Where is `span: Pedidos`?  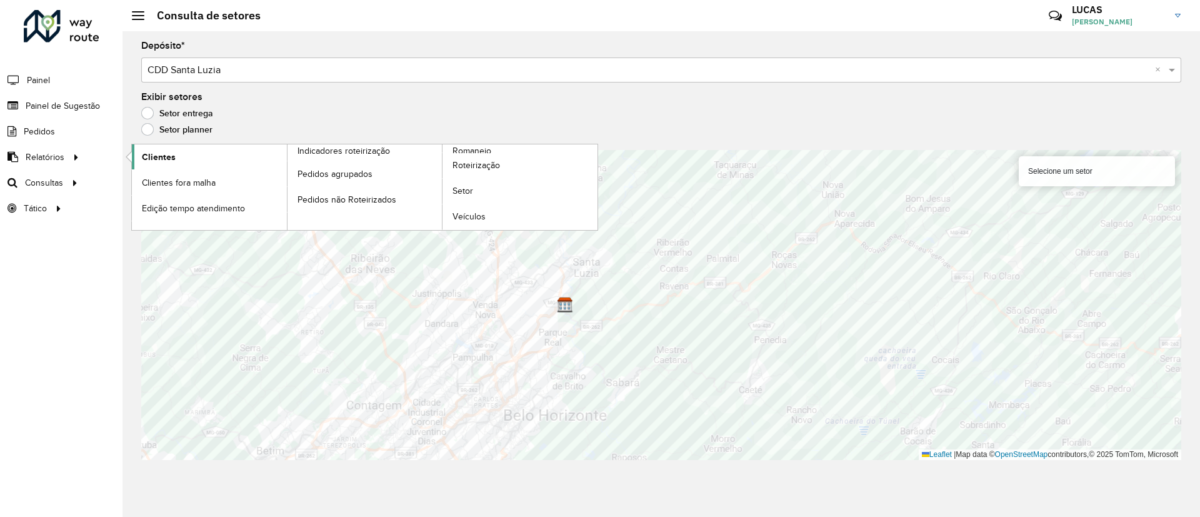
span: Pedidos is located at coordinates (39, 131).